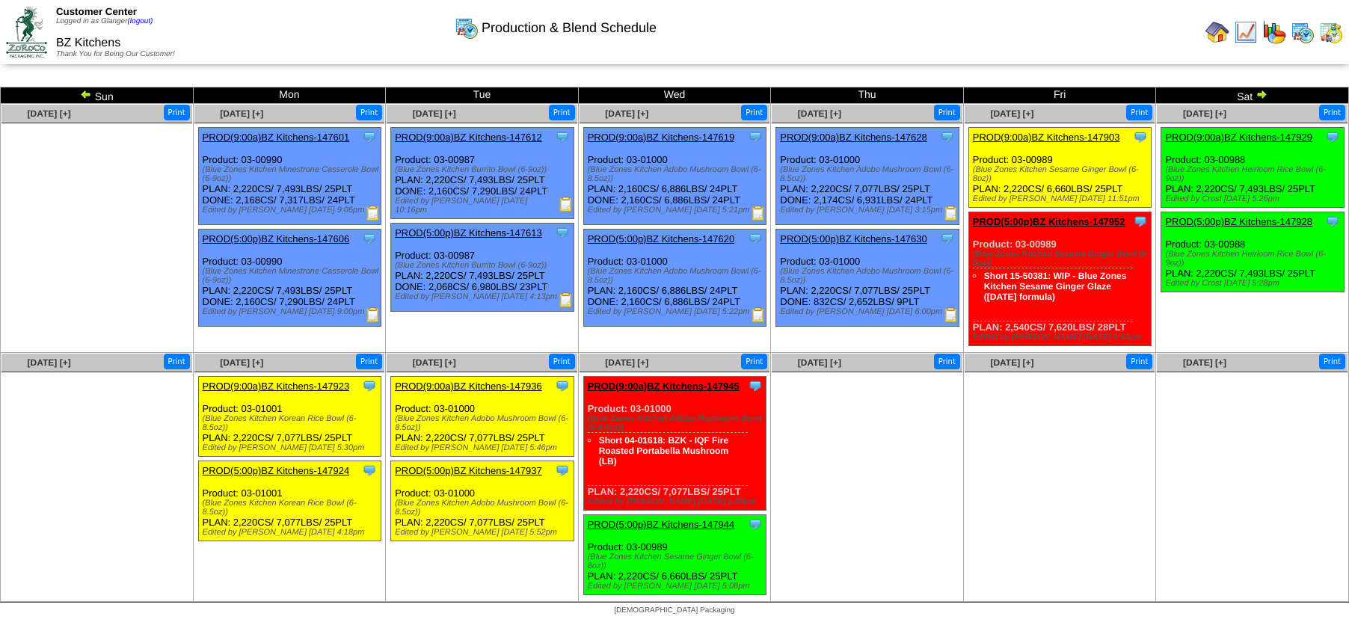 The width and height of the screenshot is (1349, 628). I want to click on div: Product: 03-01000 PLAN: 2,220CS / 7,077LBS / 25PLT DONE: 832CS / 2,652LBS / 9PLT, so click(867, 278).